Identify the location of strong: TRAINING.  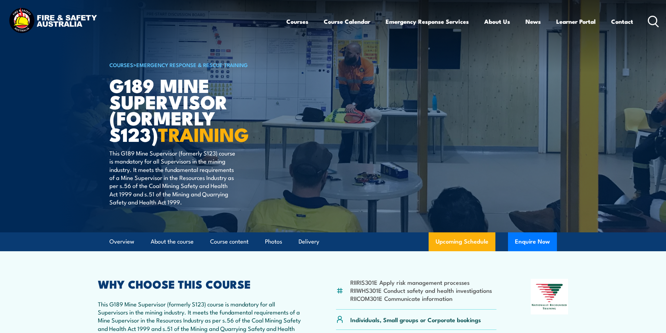
(203, 134).